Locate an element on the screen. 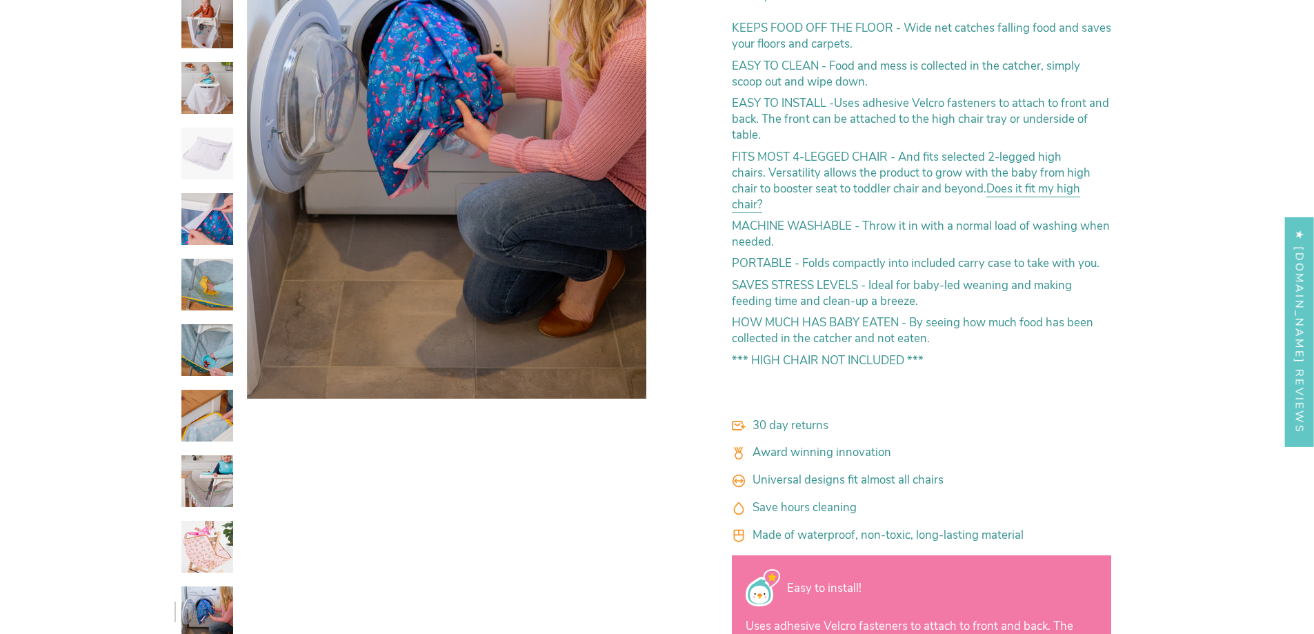 The width and height of the screenshot is (1314, 634). p: 30 day returns is located at coordinates (932, 425).